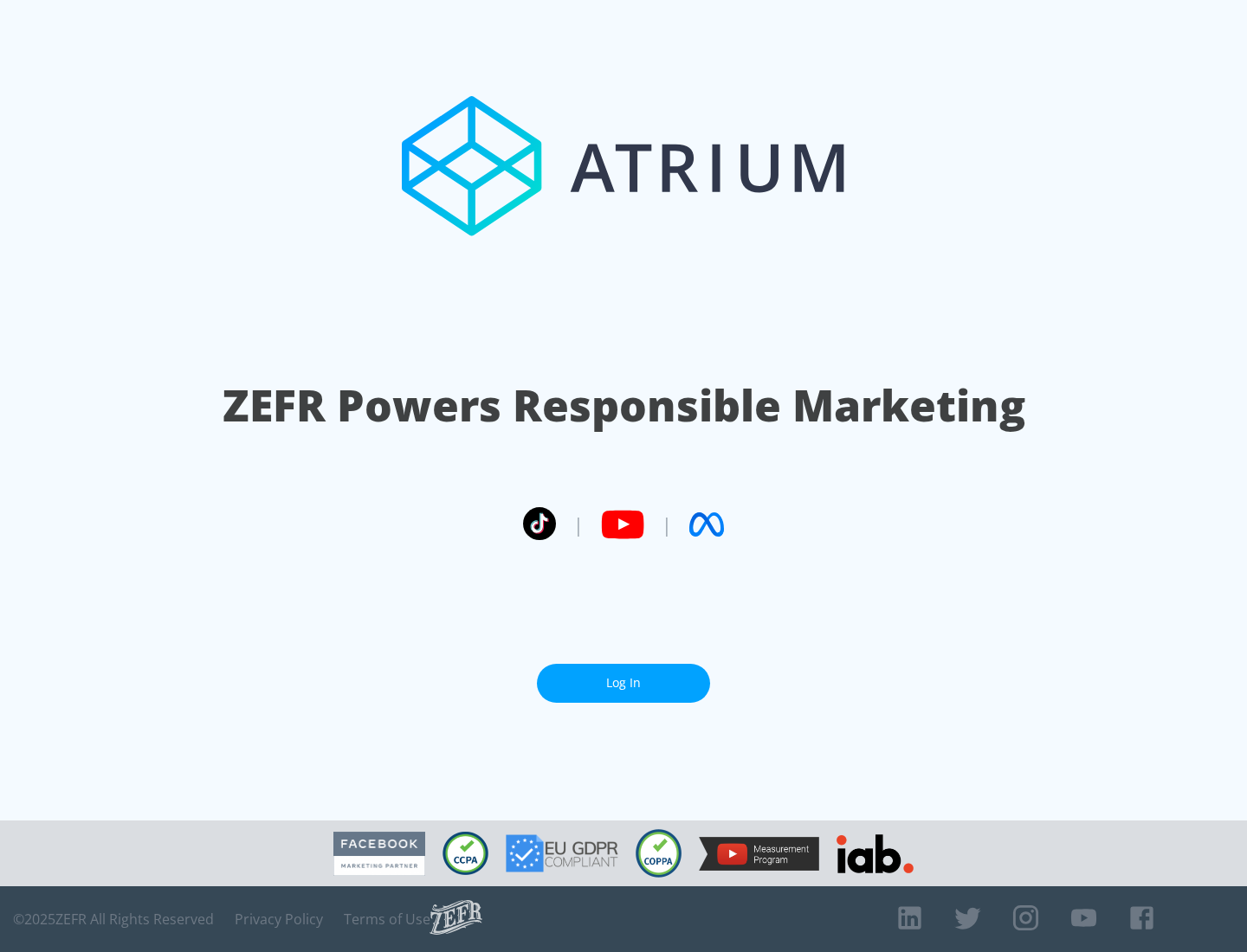  What do you see at coordinates (624, 683) in the screenshot?
I see `a: Log In` at bounding box center [624, 683].